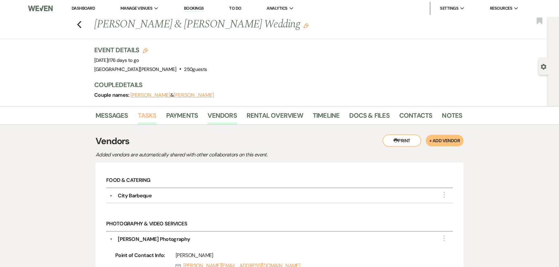  What do you see at coordinates (135, 196) in the screenshot?
I see `div: City Barbeque` at bounding box center [135, 196].